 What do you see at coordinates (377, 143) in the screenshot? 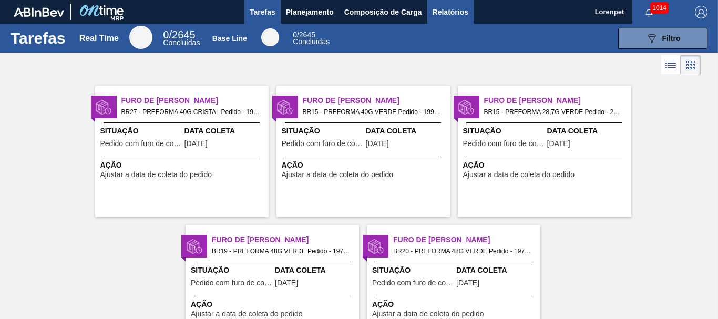
I see `span: 13/08/2025` at bounding box center [377, 143].